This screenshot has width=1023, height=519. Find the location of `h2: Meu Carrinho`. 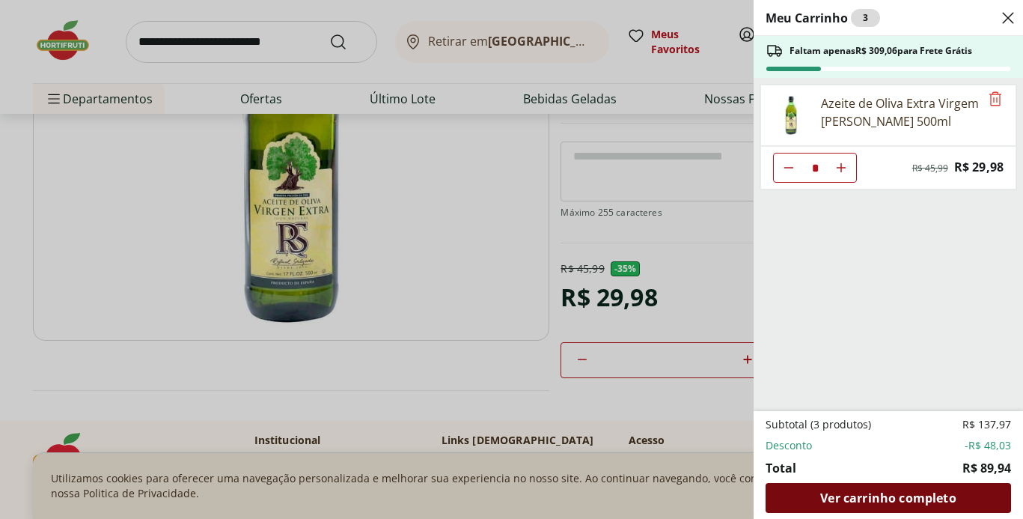

h2: Meu Carrinho is located at coordinates (823, 18).